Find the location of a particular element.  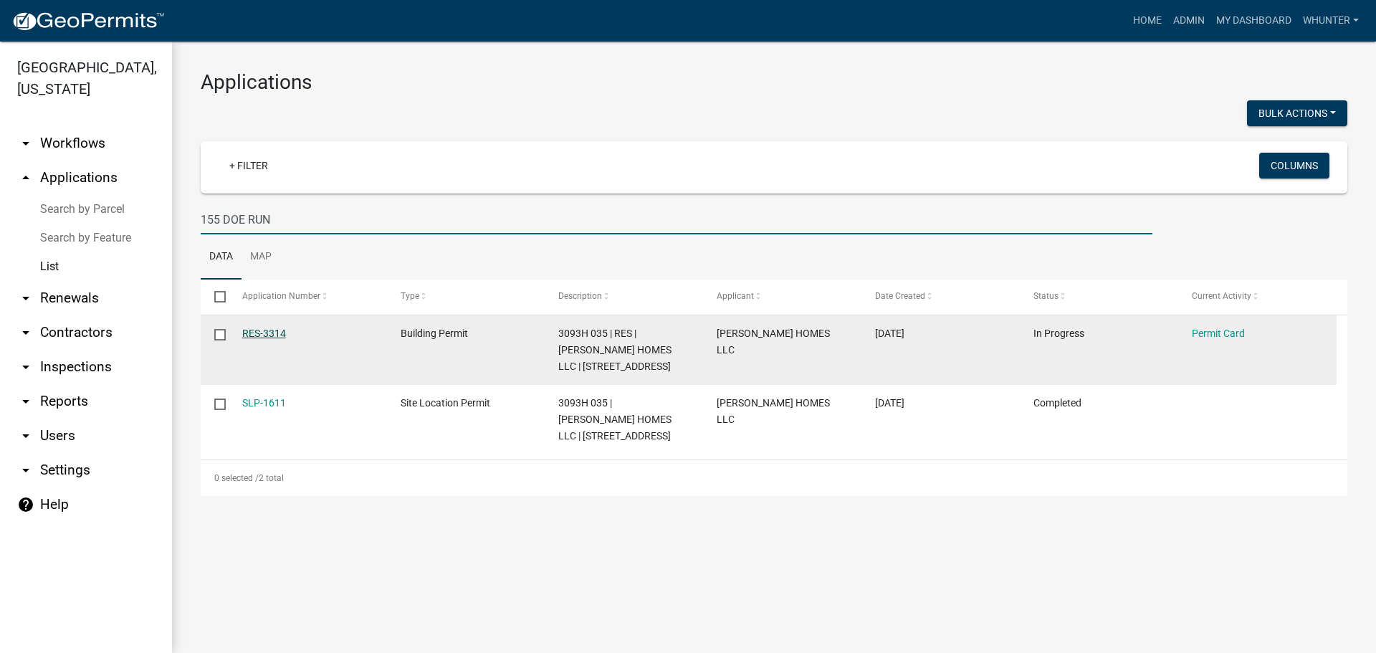

span: 3093H 035 | RES | DONOVAN HOMES LLC | 155 DOE RUN is located at coordinates (615, 350).